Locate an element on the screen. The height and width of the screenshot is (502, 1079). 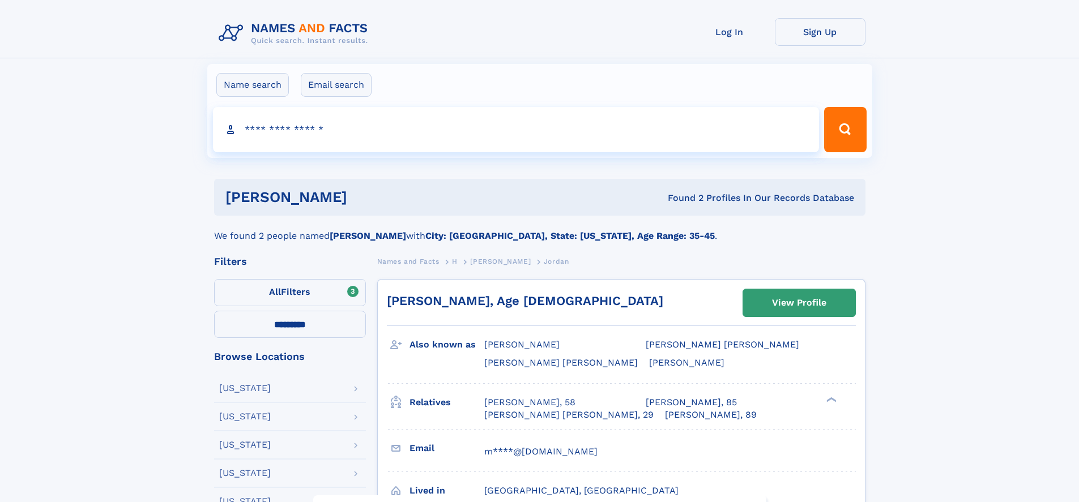
input: search input is located at coordinates (516, 130).